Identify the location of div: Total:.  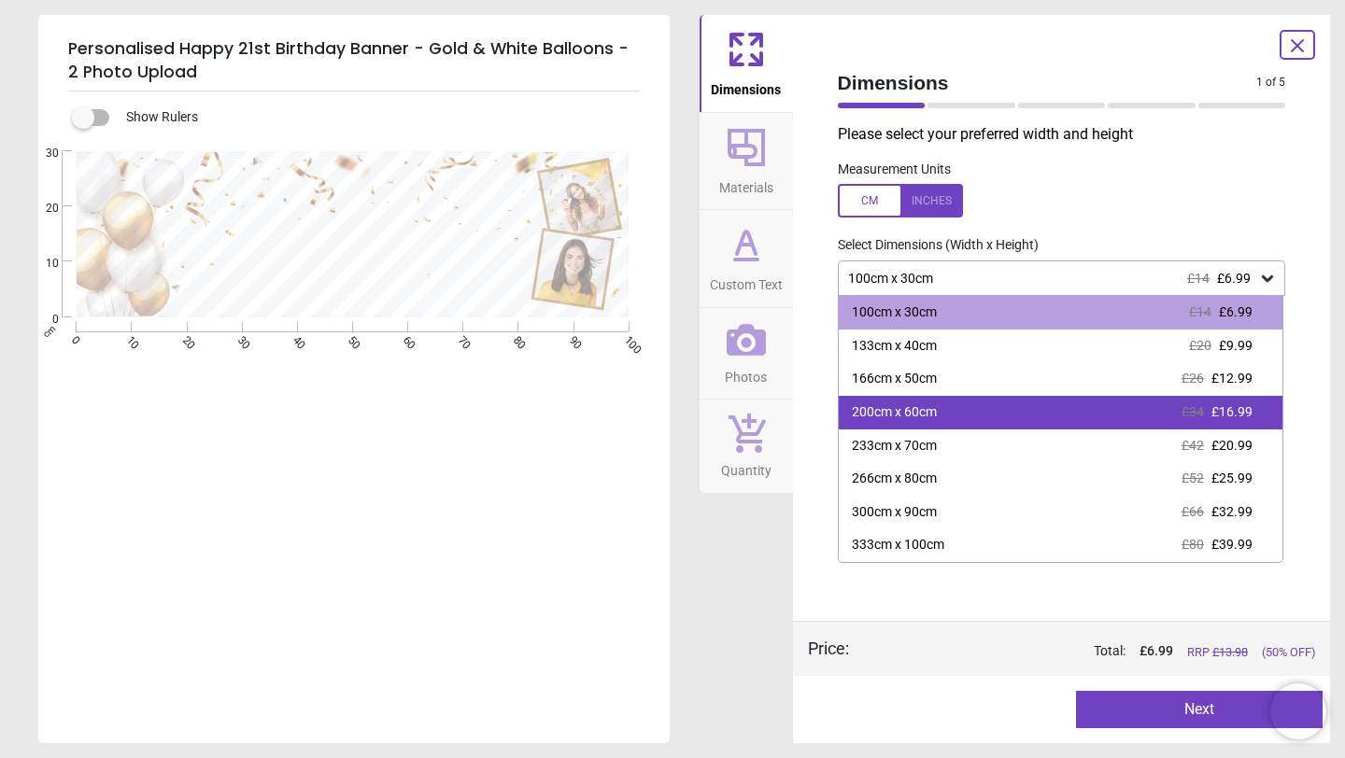
(1097, 652).